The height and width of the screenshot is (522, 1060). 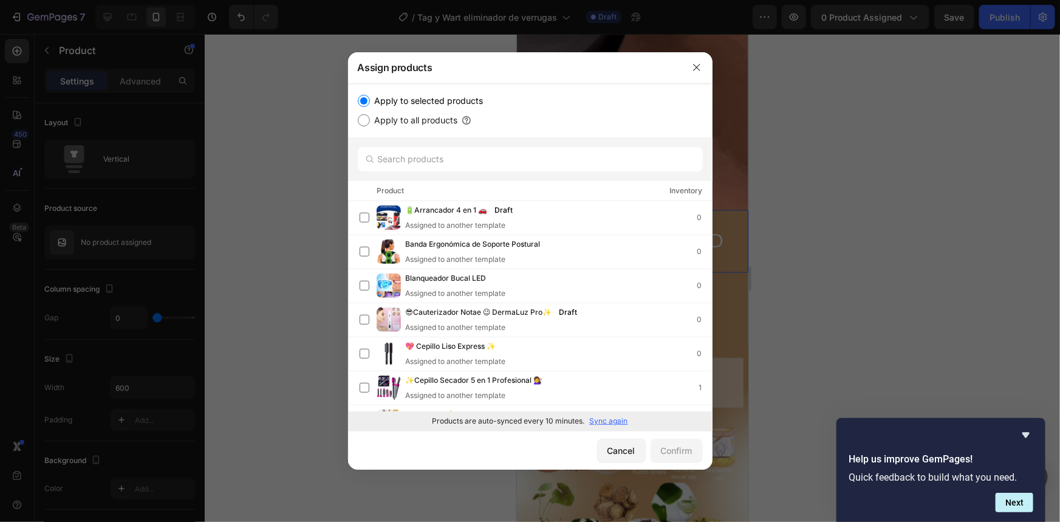 What do you see at coordinates (479, 313) in the screenshot?
I see `span: 😎Cauterizador Notae 😉 DermaLuz Pro✨` at bounding box center [479, 313].